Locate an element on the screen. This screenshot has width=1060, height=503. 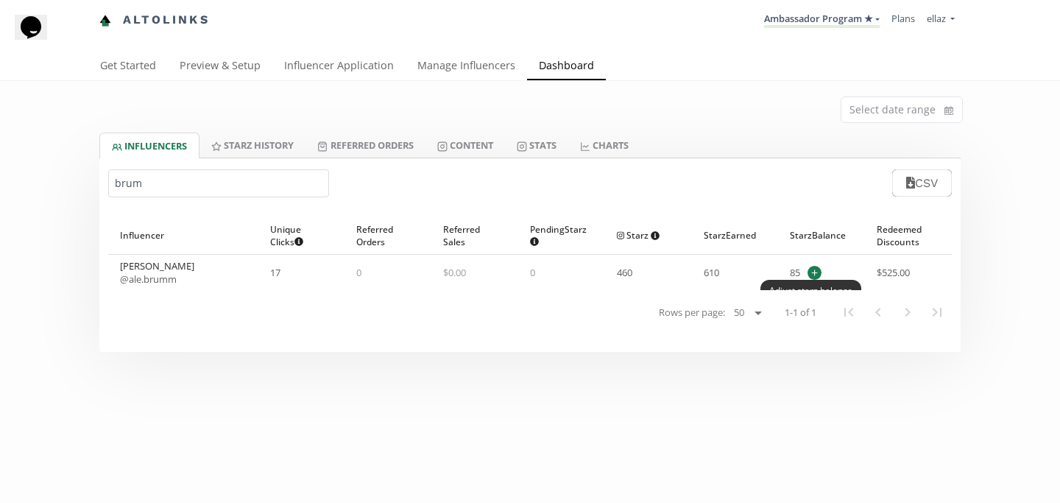
div: Redeemed Discounts is located at coordinates (908, 235).